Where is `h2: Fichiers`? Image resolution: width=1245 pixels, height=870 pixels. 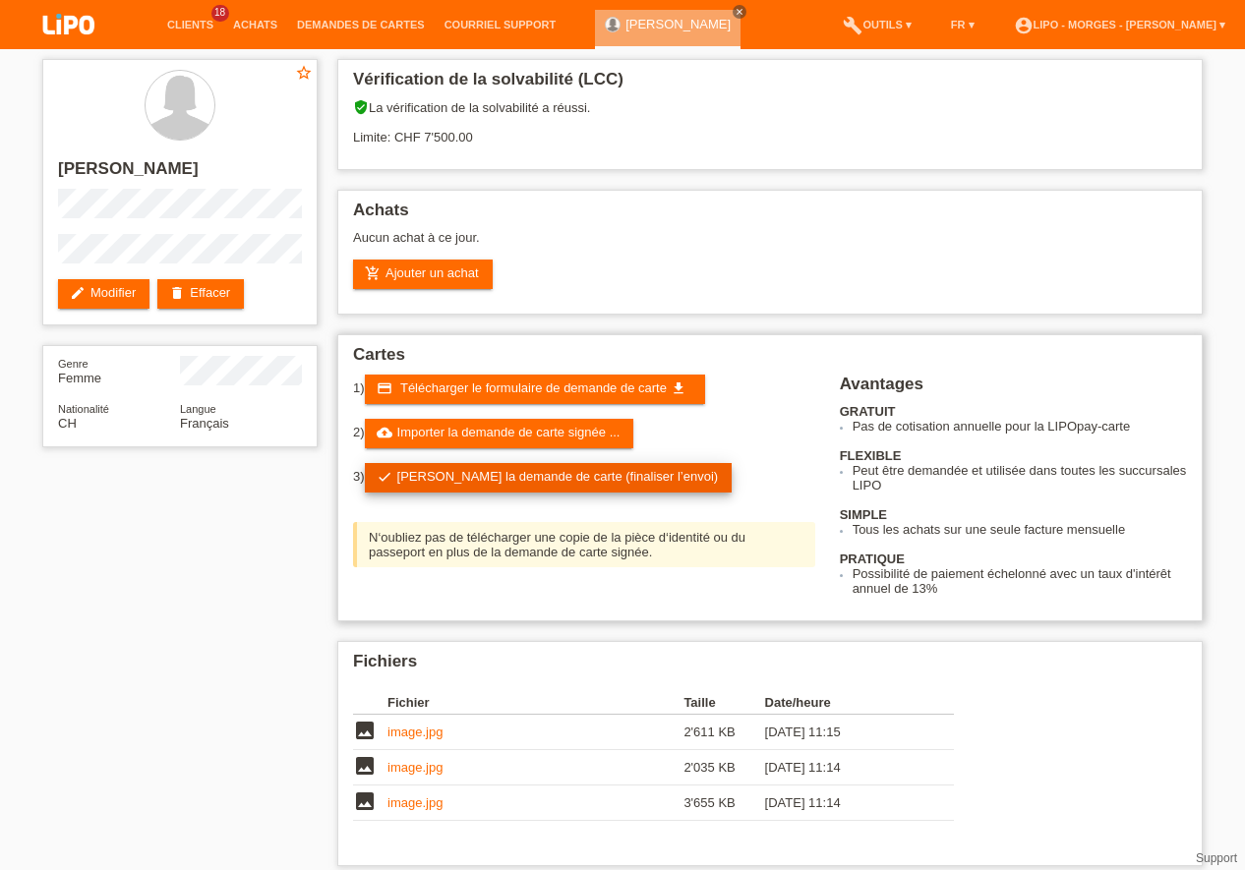 h2: Fichiers is located at coordinates (770, 667).